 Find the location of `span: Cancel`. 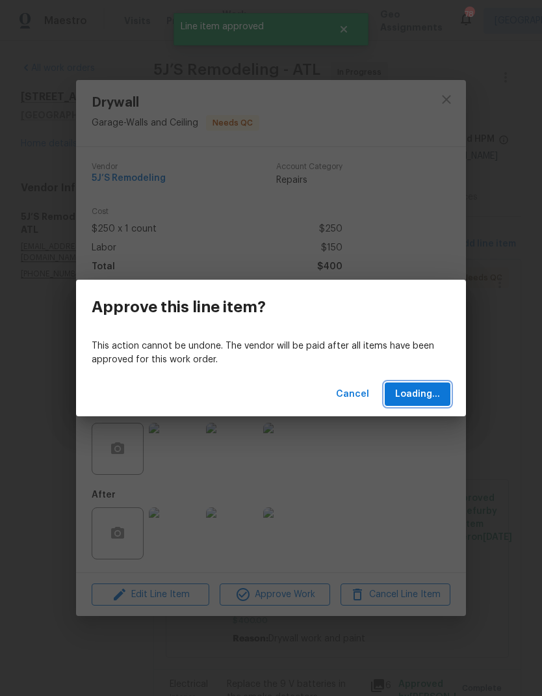

span: Cancel is located at coordinates (352, 394).